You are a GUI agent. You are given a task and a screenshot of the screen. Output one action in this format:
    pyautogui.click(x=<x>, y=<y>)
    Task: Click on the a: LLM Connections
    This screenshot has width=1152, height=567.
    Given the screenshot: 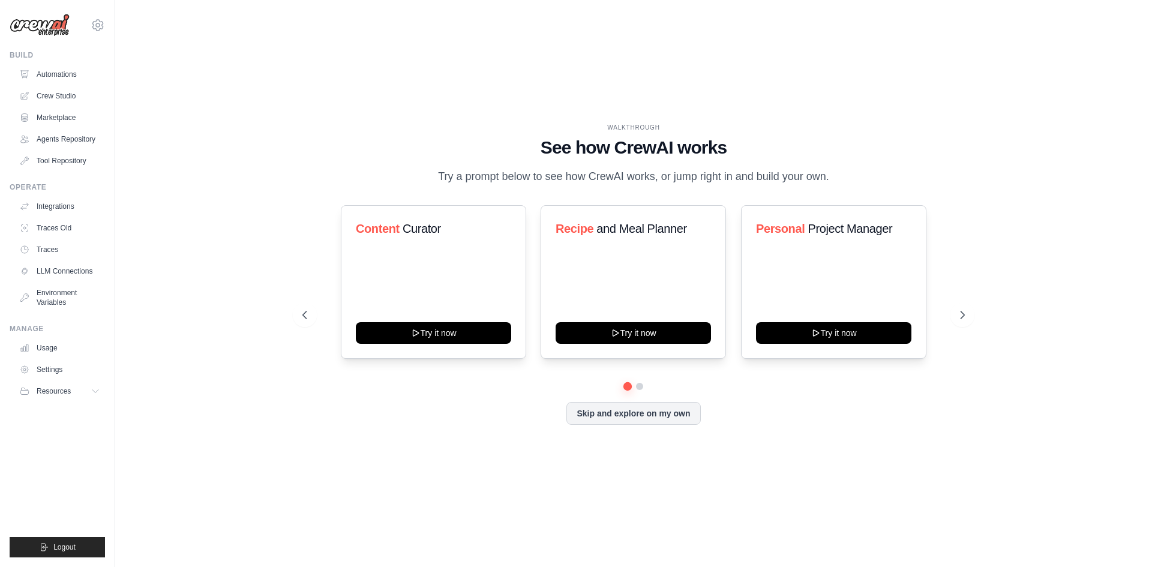 What is the action you would take?
    pyautogui.click(x=59, y=271)
    